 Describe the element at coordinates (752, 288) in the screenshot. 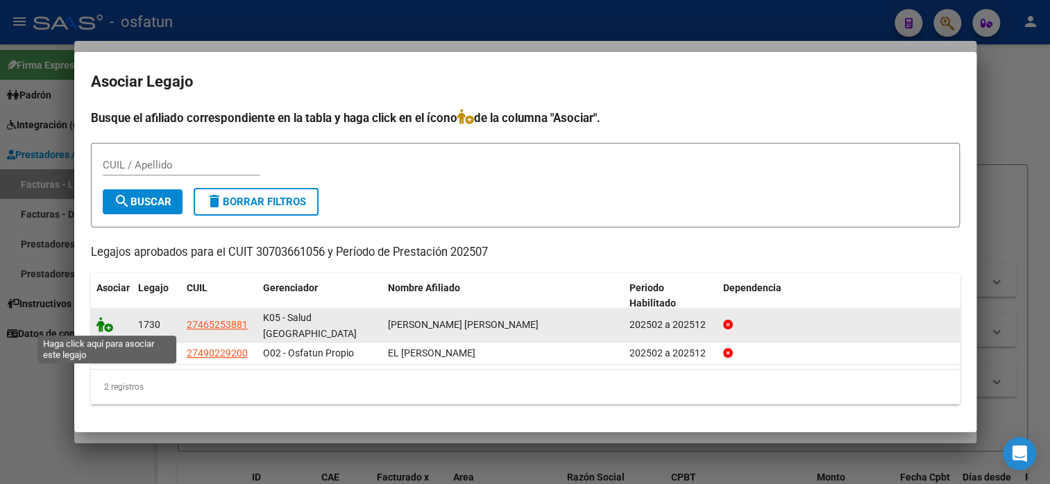

I see `span: Dependencia` at that location.